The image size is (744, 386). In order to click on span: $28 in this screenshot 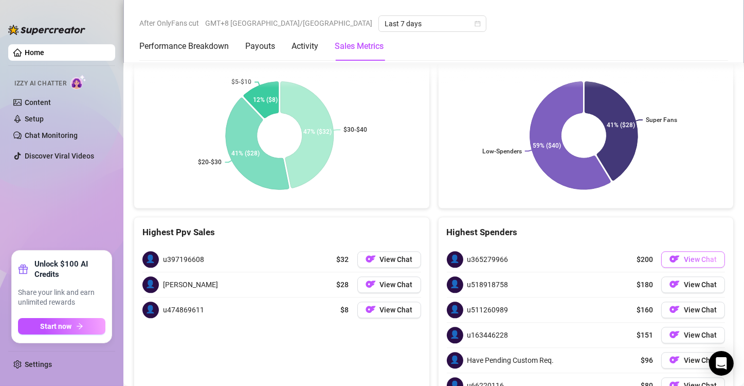, I will do `click(343, 284)`.